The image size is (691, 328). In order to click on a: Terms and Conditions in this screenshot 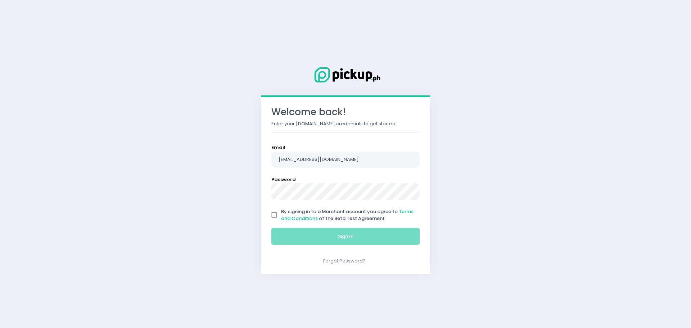, I will do `click(347, 215)`.